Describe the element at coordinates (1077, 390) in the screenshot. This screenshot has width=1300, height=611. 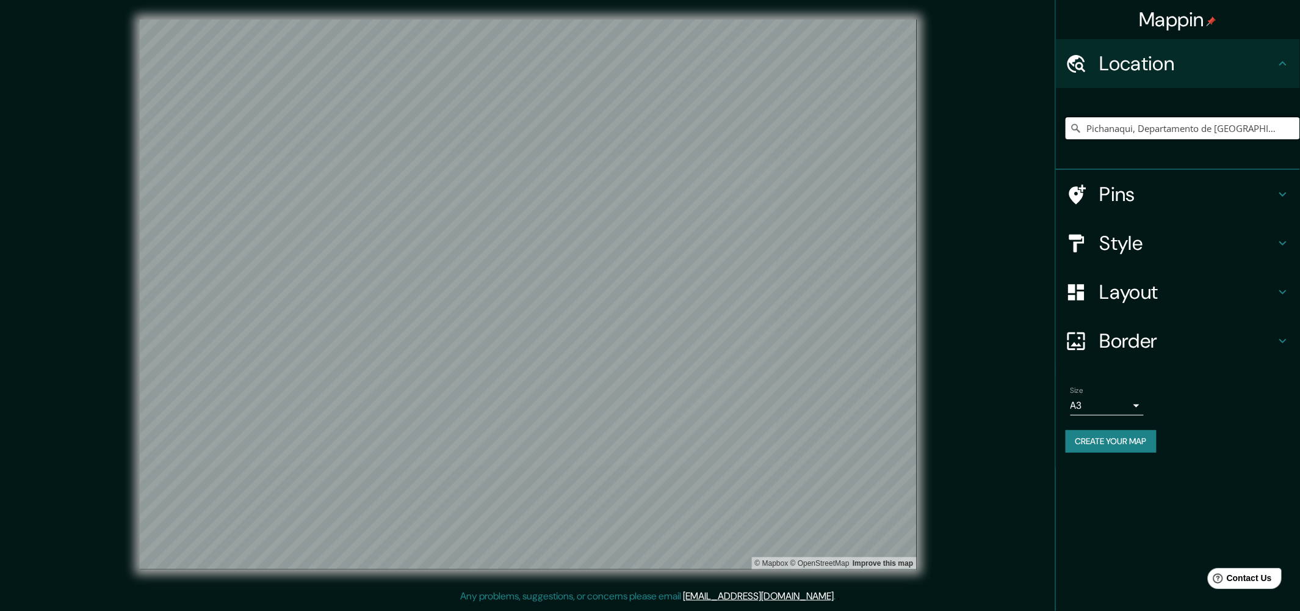
I see `label: Size` at that location.